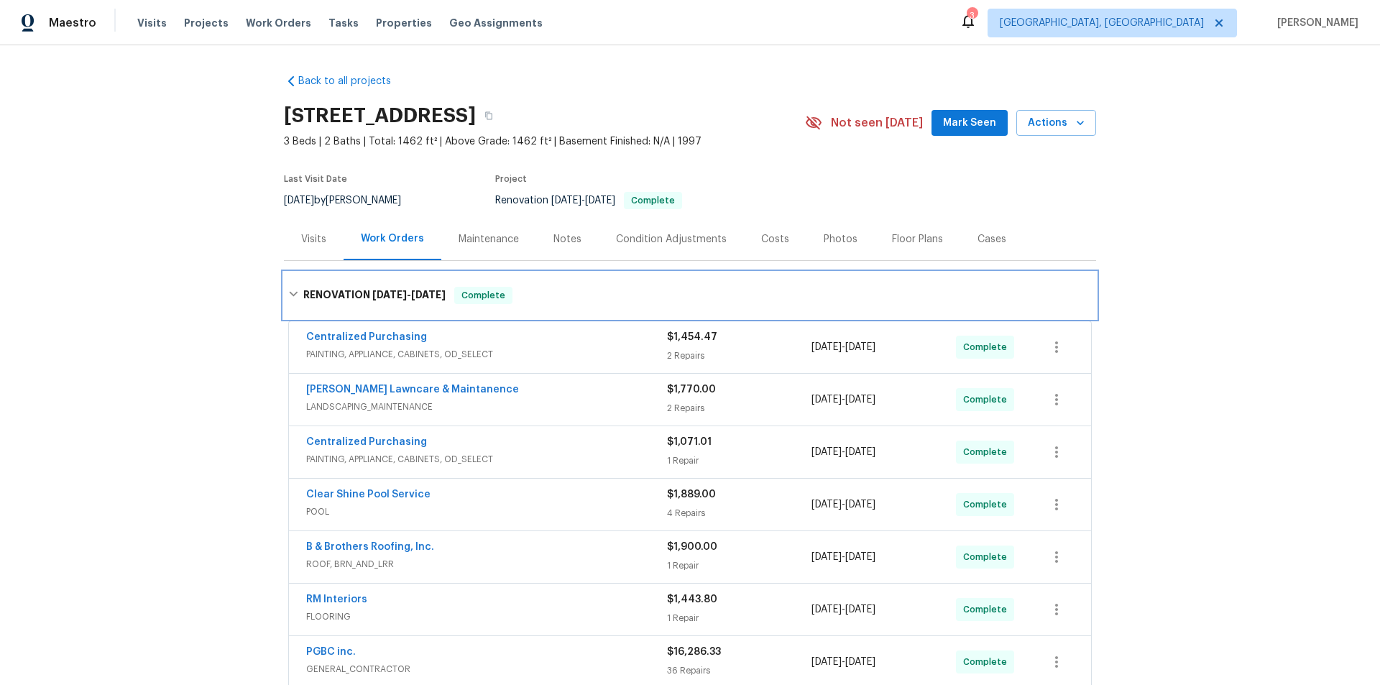  Describe the element at coordinates (970, 123) in the screenshot. I see `button: Mark Seen` at that location.